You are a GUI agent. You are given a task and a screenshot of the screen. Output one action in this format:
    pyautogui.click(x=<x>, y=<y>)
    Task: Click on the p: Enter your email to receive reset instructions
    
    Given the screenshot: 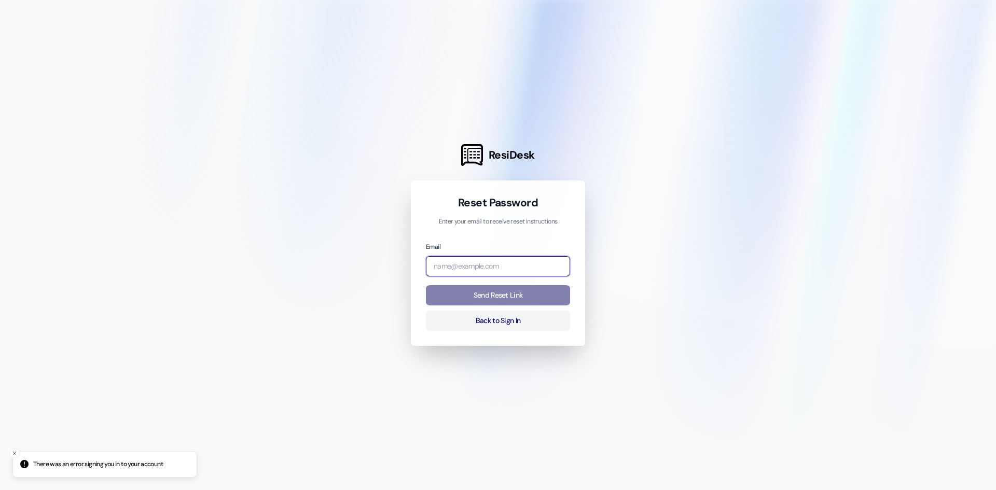 What is the action you would take?
    pyautogui.click(x=498, y=222)
    